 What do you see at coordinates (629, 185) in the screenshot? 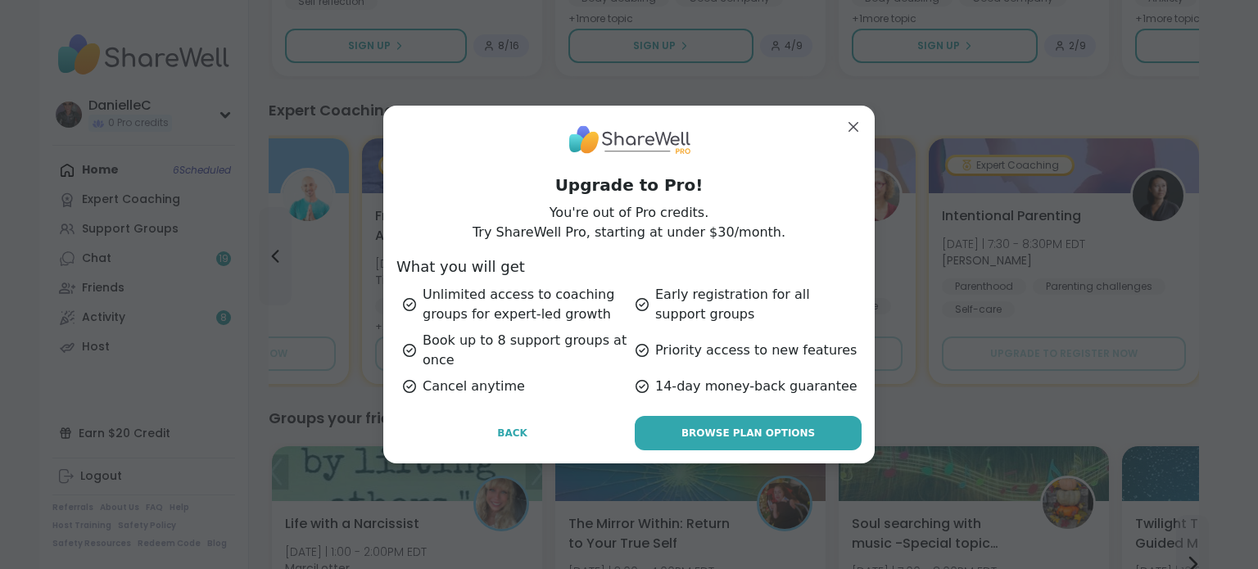
I see `h1: Upgrade to Pro!` at bounding box center [629, 185].